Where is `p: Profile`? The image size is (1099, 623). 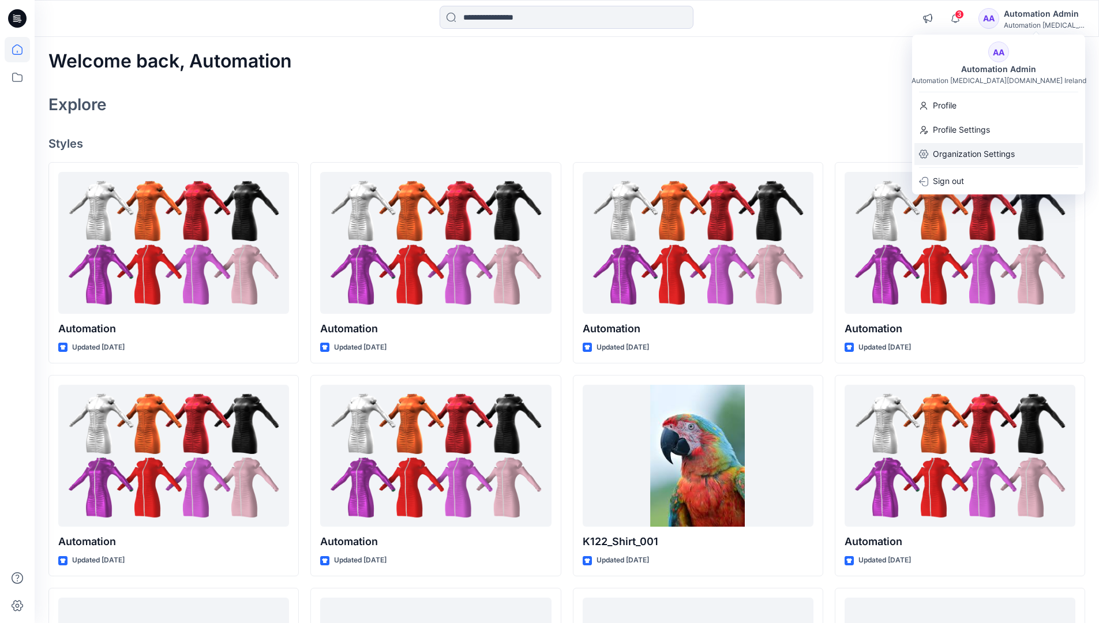
p: Profile is located at coordinates (944, 106).